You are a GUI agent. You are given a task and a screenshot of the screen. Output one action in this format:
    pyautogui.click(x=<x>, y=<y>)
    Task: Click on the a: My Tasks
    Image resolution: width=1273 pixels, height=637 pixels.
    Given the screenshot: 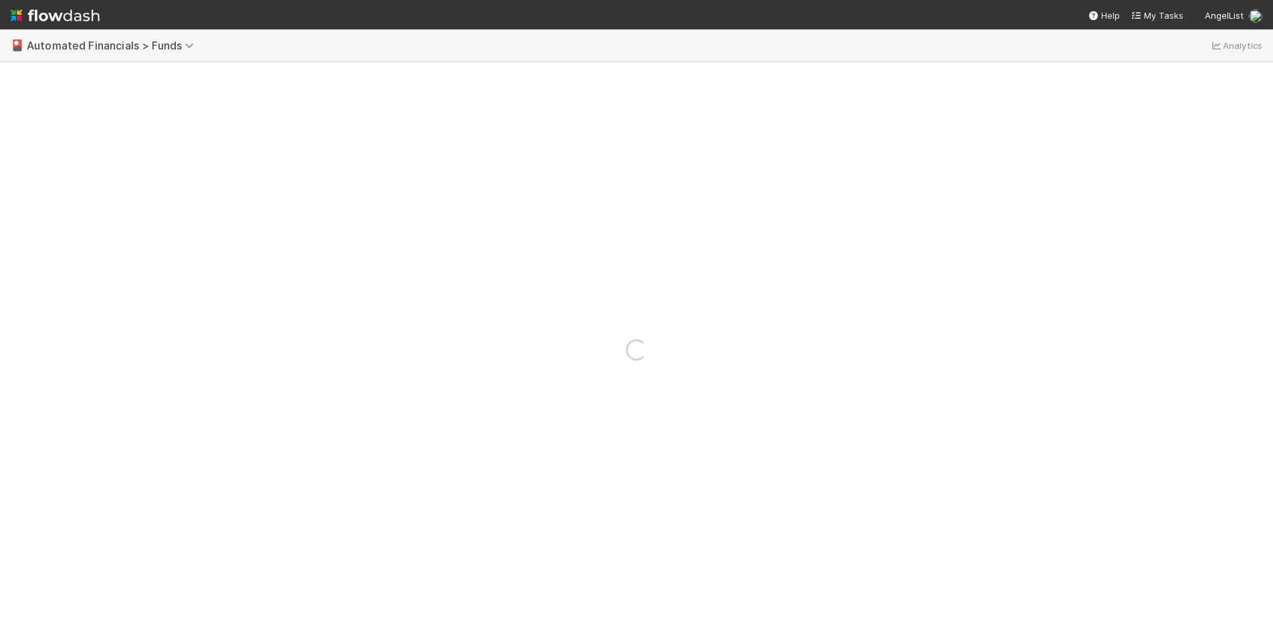 What is the action you would take?
    pyautogui.click(x=1157, y=15)
    